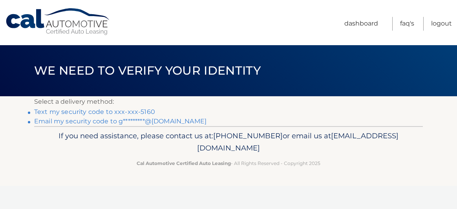  What do you see at coordinates (184, 163) in the screenshot?
I see `strong: Cal Automotive Certified Auto Leasing` at bounding box center [184, 163].